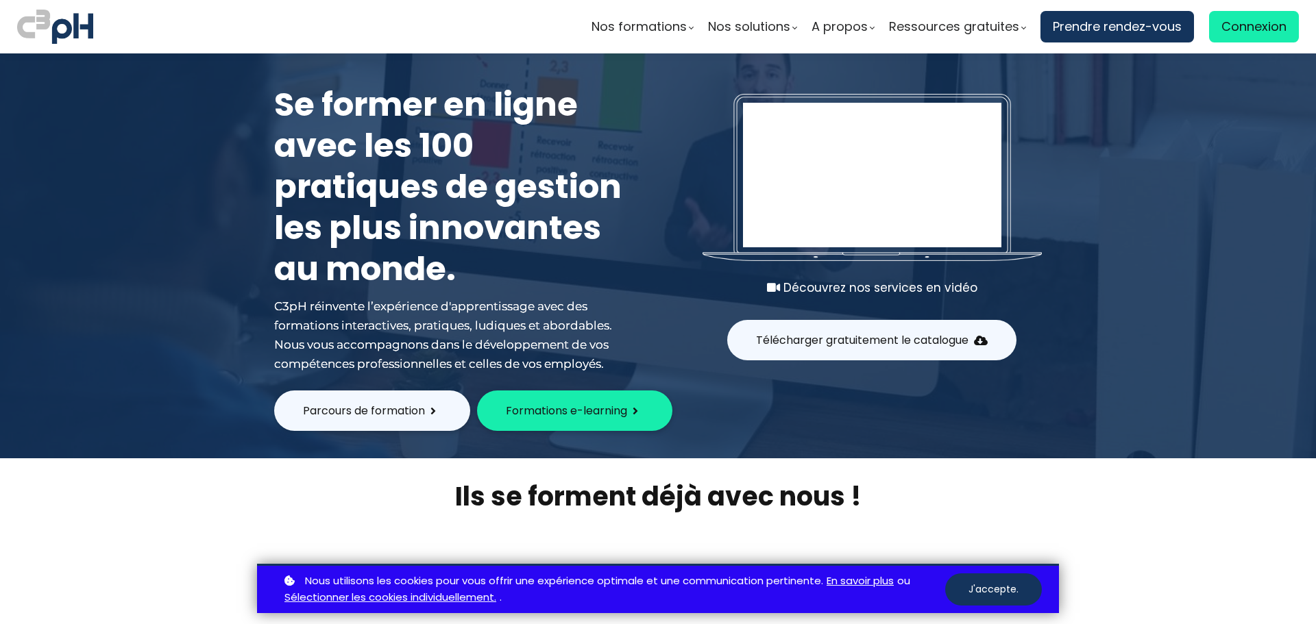 The width and height of the screenshot is (1316, 624). What do you see at coordinates (1117, 27) in the screenshot?
I see `span: Prendre rendez-vous` at bounding box center [1117, 27].